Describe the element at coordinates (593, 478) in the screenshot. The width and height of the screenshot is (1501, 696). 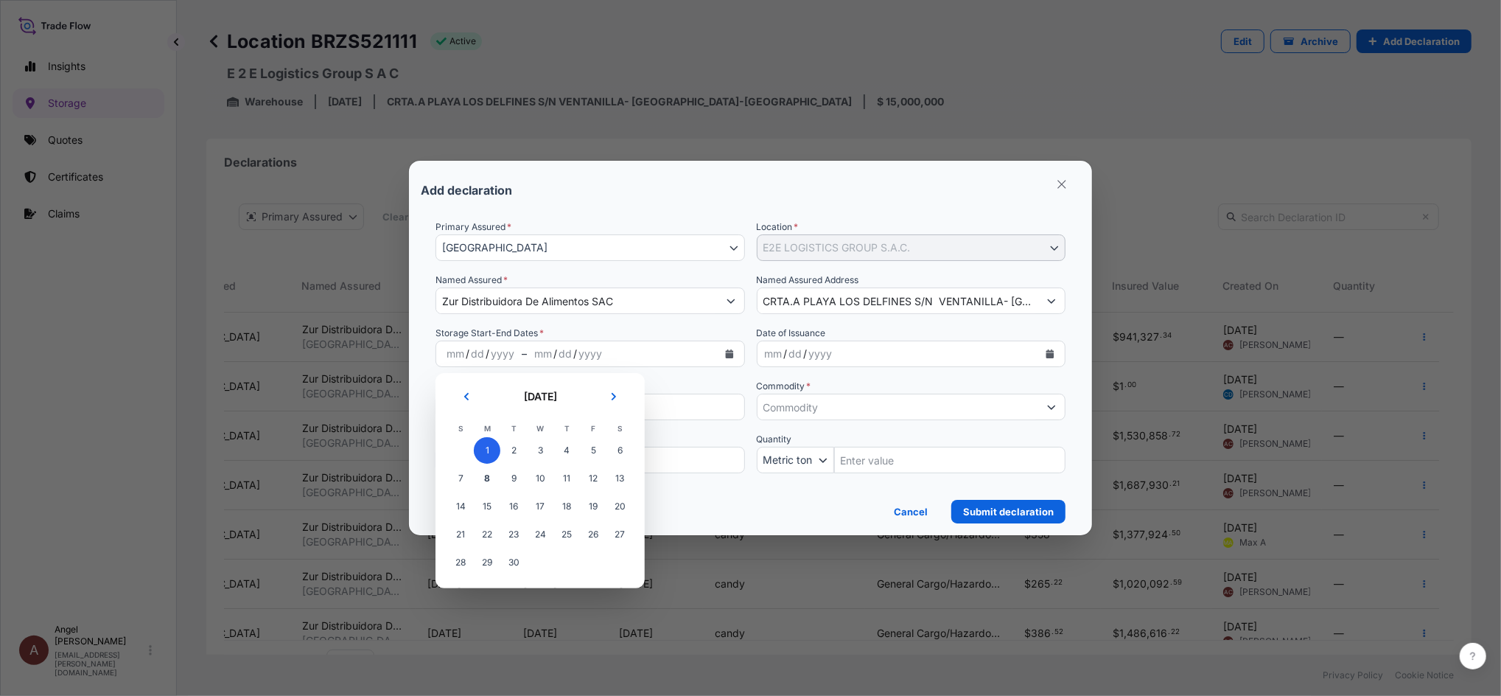
I see `span: 12` at that location.